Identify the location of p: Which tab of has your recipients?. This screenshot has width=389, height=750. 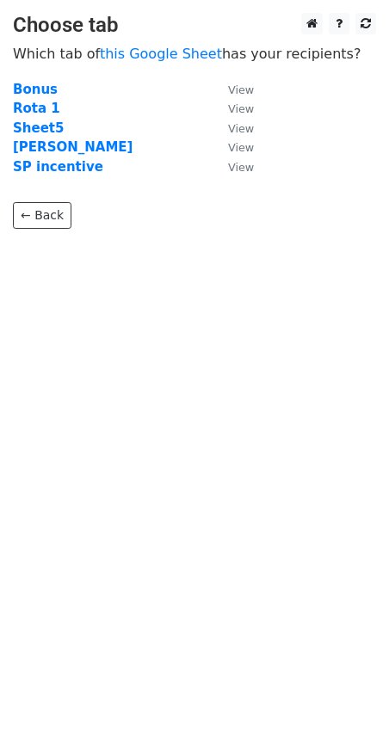
(194, 53).